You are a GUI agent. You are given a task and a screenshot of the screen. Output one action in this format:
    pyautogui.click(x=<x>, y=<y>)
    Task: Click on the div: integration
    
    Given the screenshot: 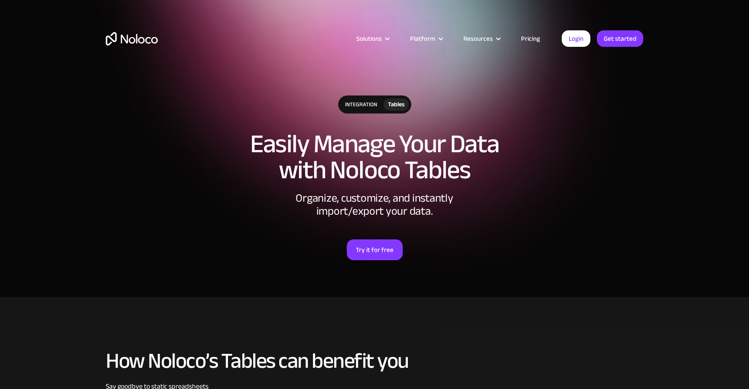 What is the action you would take?
    pyautogui.click(x=361, y=104)
    